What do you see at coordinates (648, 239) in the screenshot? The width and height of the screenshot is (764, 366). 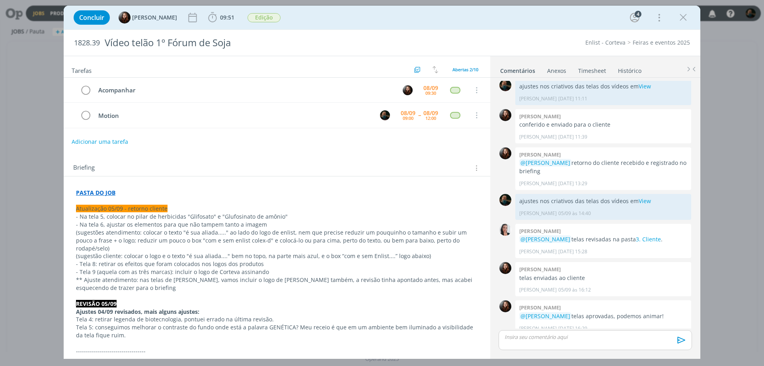 I see `a: 3. Cliente` at bounding box center [648, 239].